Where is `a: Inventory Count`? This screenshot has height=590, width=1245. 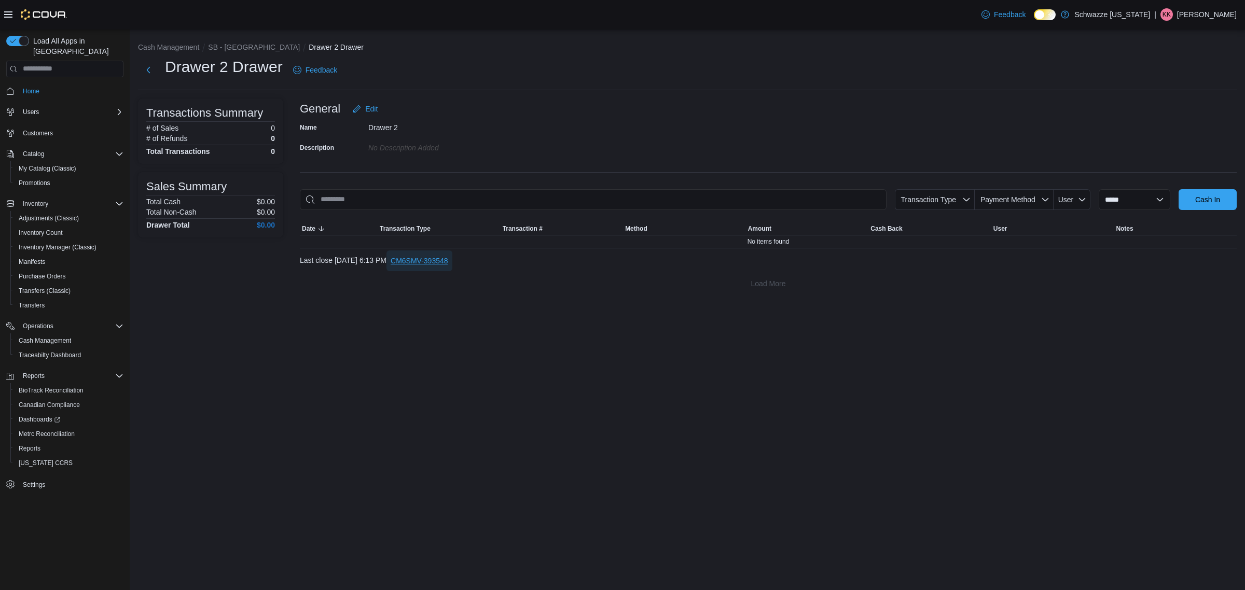
a: Inventory Count is located at coordinates (40, 233).